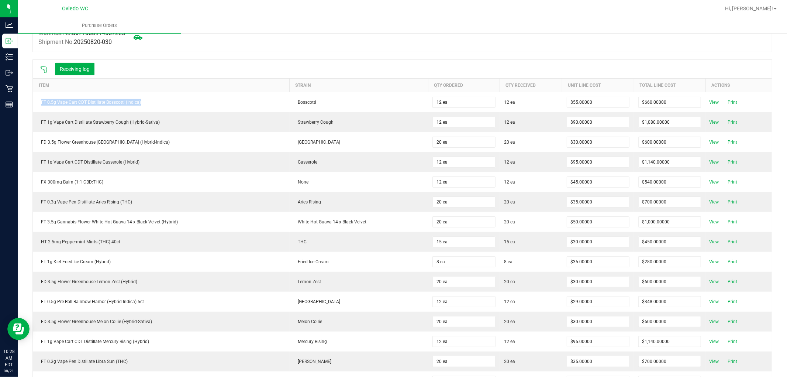  Describe the element at coordinates (75, 8) in the screenshot. I see `span: Oviedo WC` at that location.